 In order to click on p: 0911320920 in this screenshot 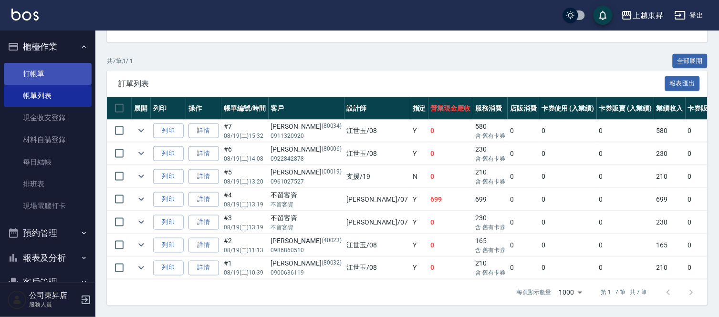, I will do `click(306, 136)`.